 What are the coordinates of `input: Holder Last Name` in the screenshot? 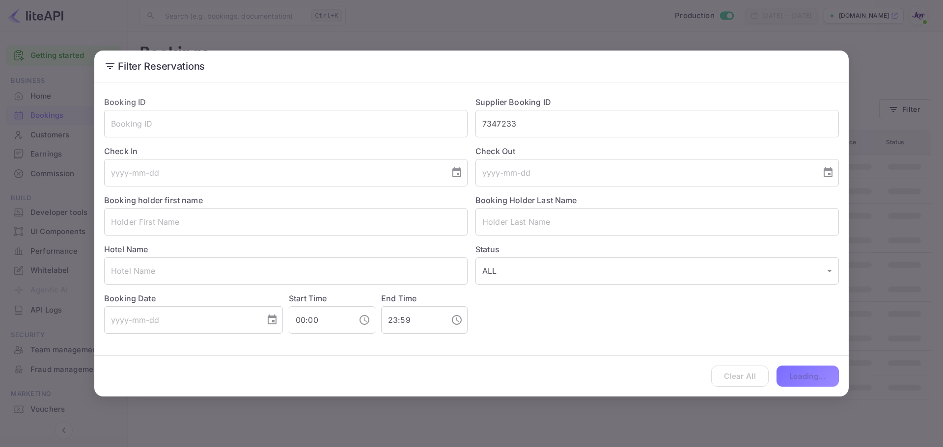 It's located at (657, 222).